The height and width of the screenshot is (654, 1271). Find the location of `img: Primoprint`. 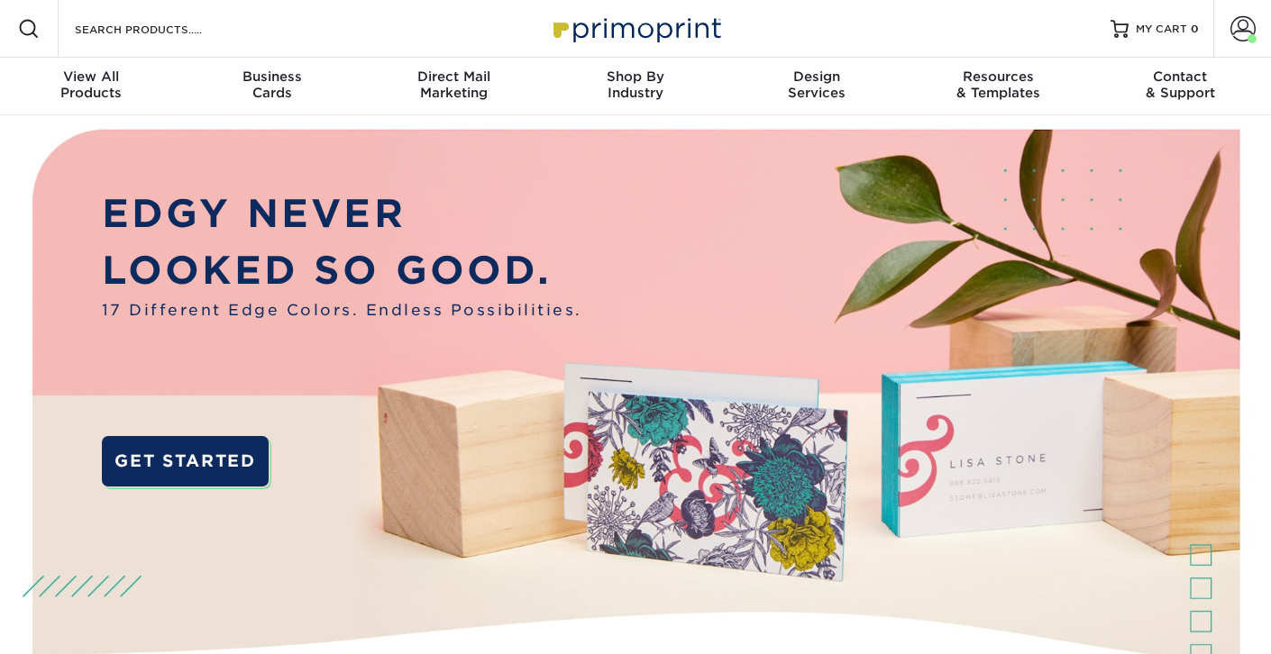

img: Primoprint is located at coordinates (636, 28).